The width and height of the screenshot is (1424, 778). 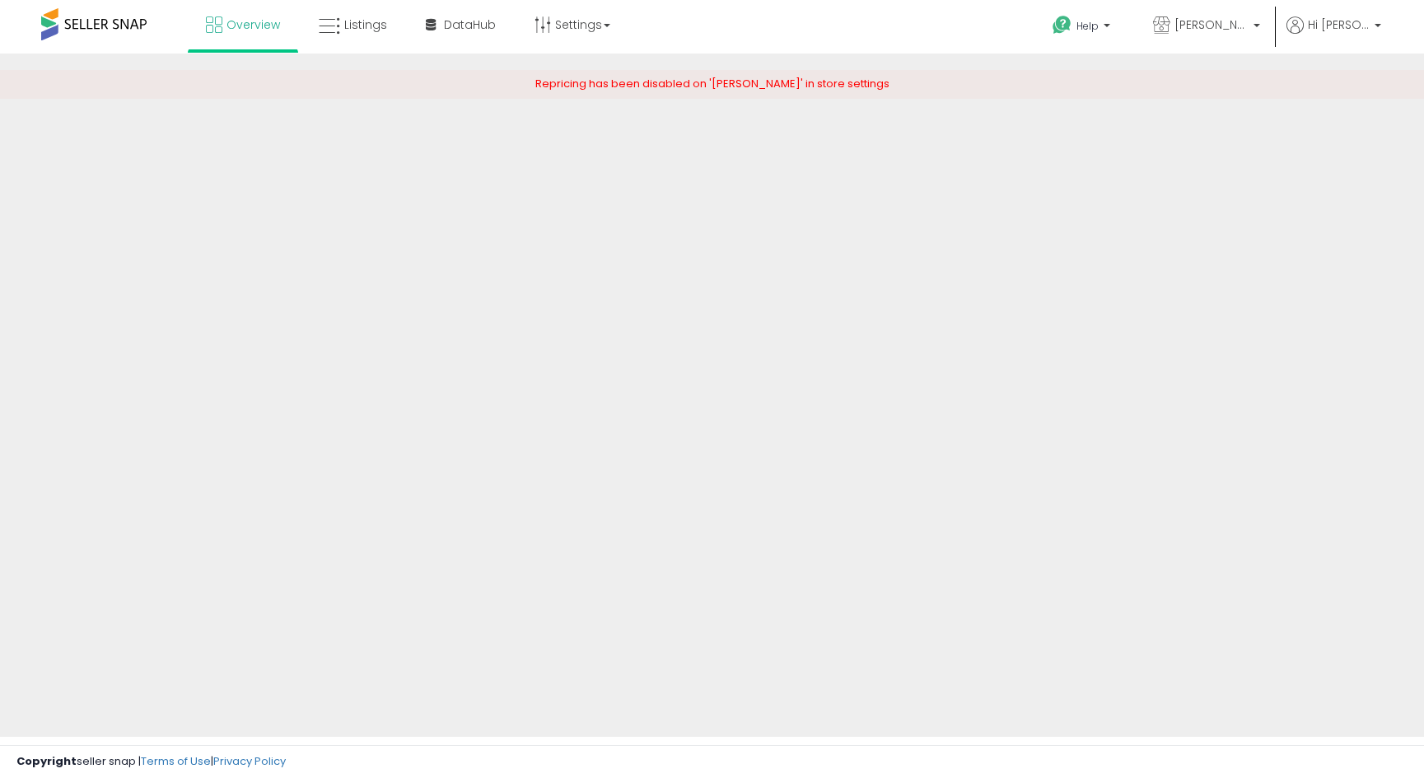 I want to click on i: Get Help, so click(x=1062, y=25).